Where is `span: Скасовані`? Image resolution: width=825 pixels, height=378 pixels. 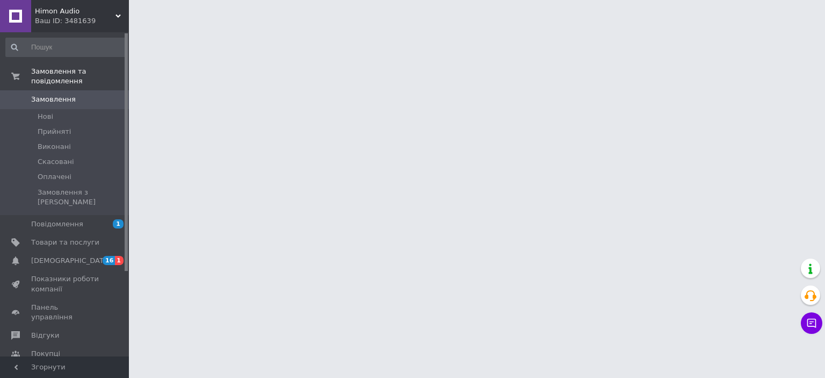 span: Скасовані is located at coordinates (56, 162).